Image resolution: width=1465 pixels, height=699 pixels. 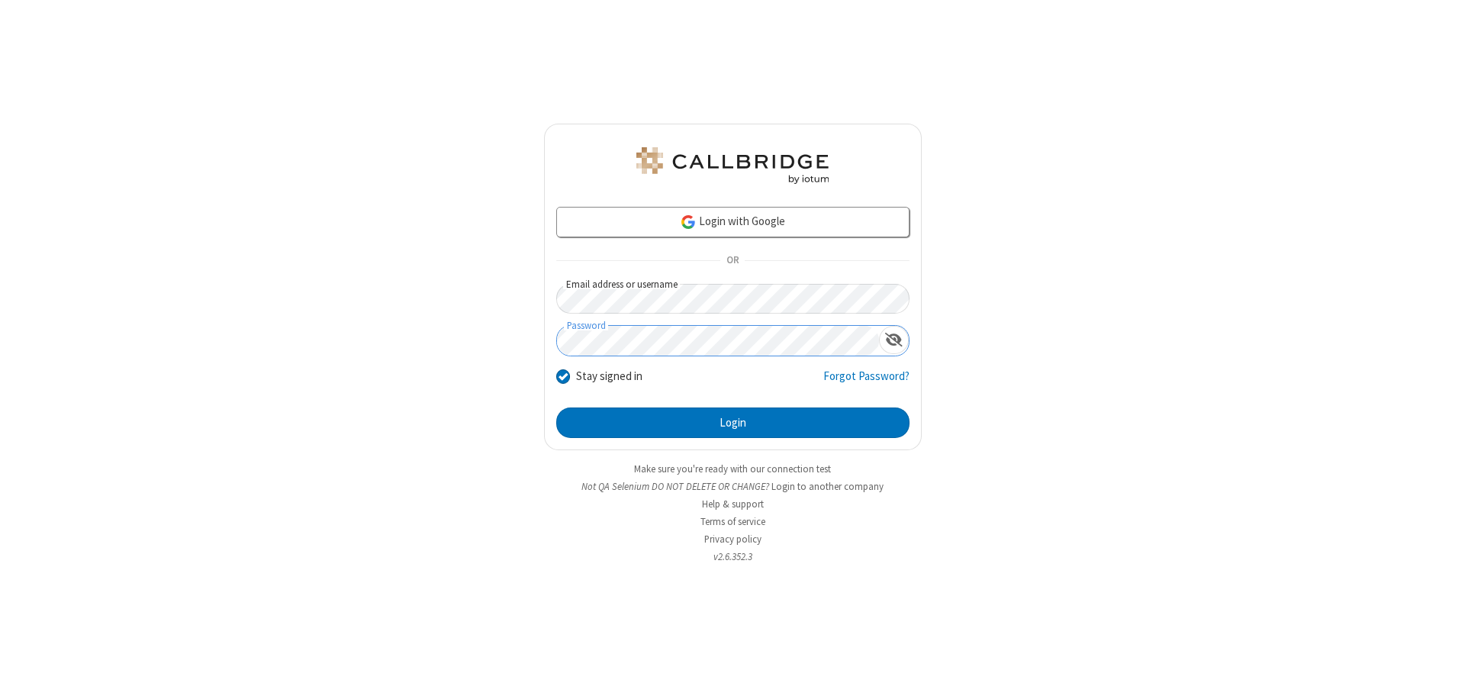 What do you see at coordinates (733, 261) in the screenshot?
I see `span: OR` at bounding box center [733, 261].